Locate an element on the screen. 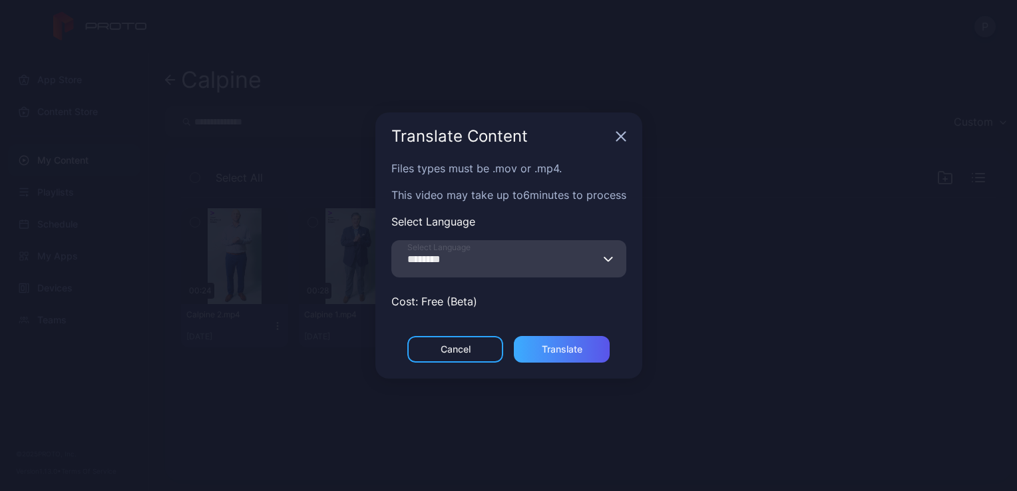 The image size is (1017, 491). div: Translate is located at coordinates (562, 349).